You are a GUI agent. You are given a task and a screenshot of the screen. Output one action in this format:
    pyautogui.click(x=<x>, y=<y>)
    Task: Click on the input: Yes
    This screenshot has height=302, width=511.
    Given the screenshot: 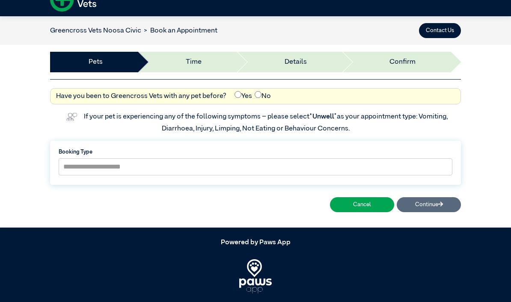 What is the action you would take?
    pyautogui.click(x=238, y=95)
    